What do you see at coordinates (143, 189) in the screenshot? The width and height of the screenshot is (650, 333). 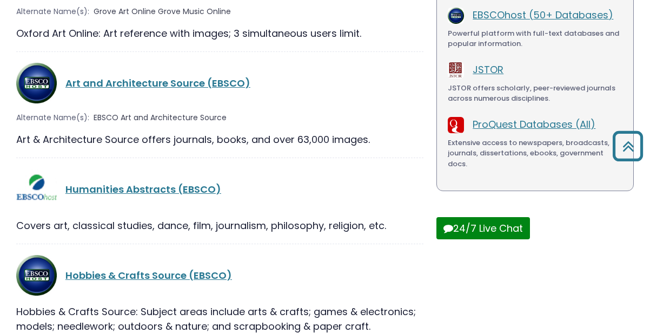 I see `a: Humanities Abstracts (EBSCO)` at bounding box center [143, 189].